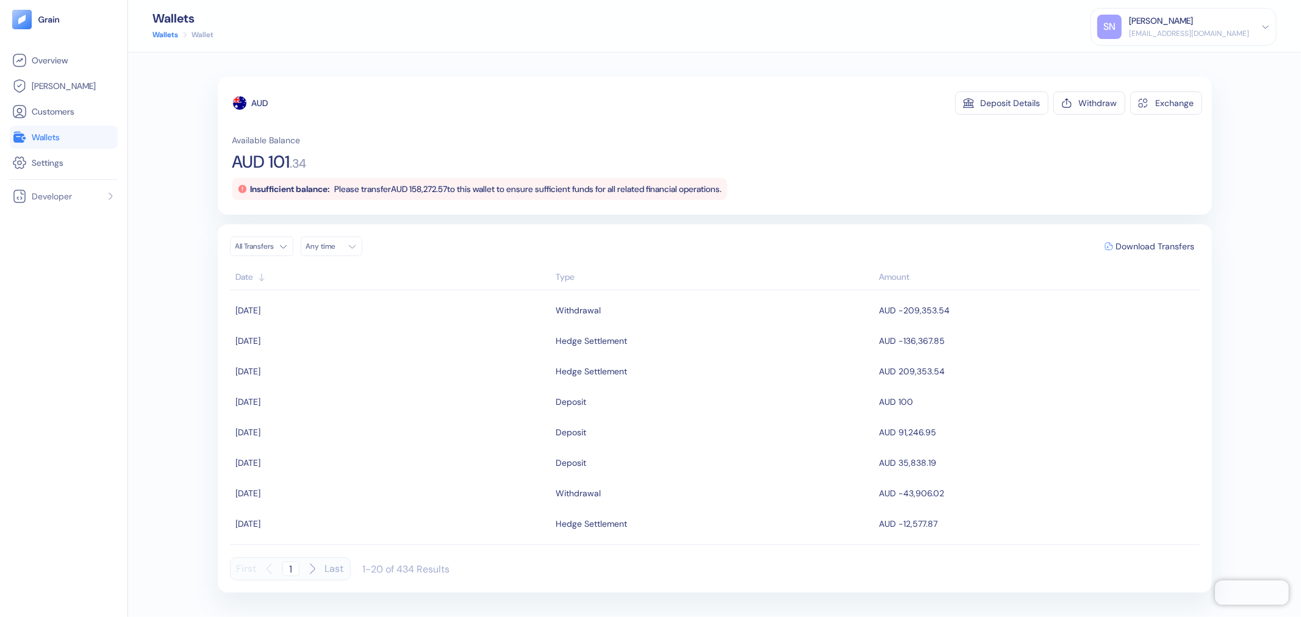 The height and width of the screenshot is (617, 1301). Describe the element at coordinates (897, 402) in the screenshot. I see `span: AUD 100` at that location.